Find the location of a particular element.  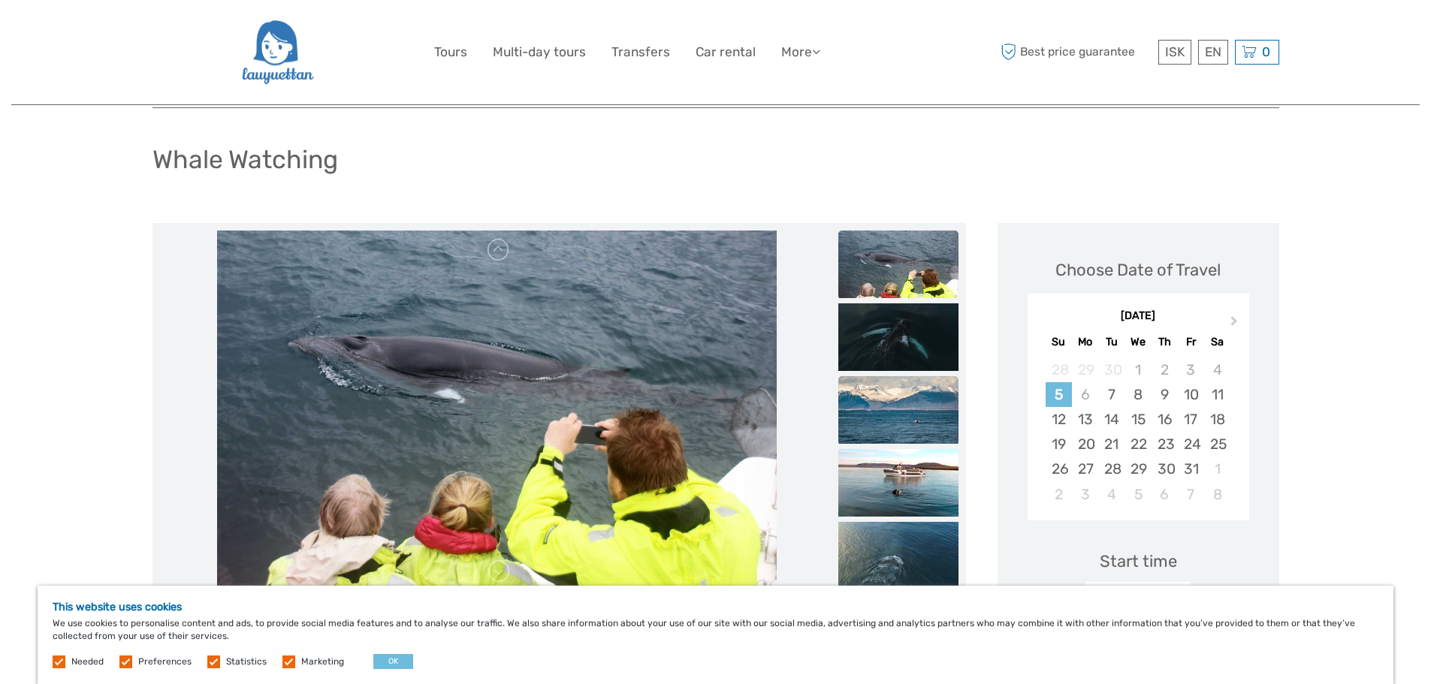

button: OK is located at coordinates (393, 662).